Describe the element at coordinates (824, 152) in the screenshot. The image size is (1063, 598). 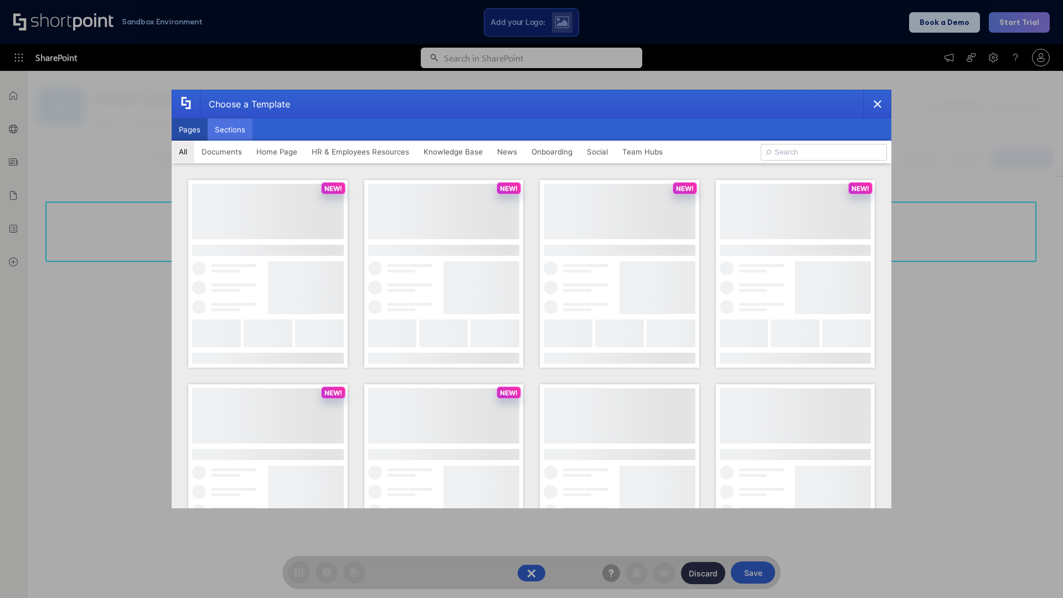
I see `input: Search` at that location.